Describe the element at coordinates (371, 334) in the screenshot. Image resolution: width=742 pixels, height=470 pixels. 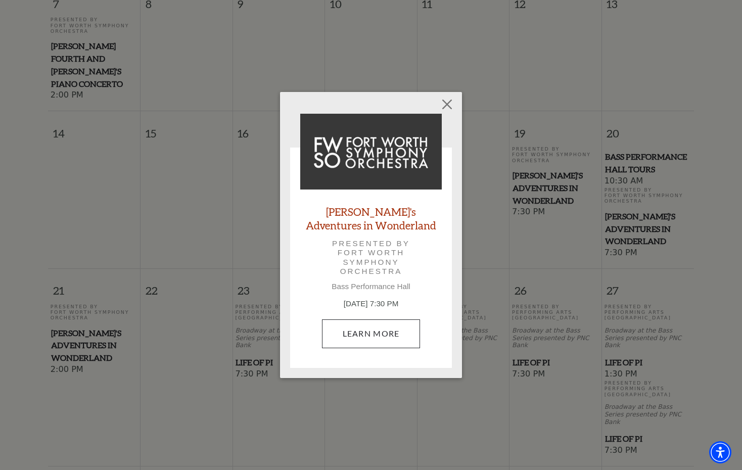
I see `a: September 19, 7:30 PM Learn More` at that location.